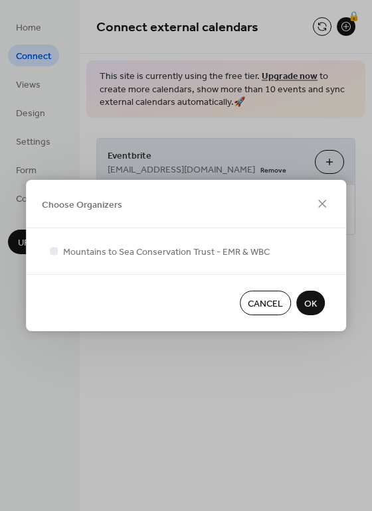 This screenshot has height=511, width=372. I want to click on span: Choose Organizers, so click(82, 204).